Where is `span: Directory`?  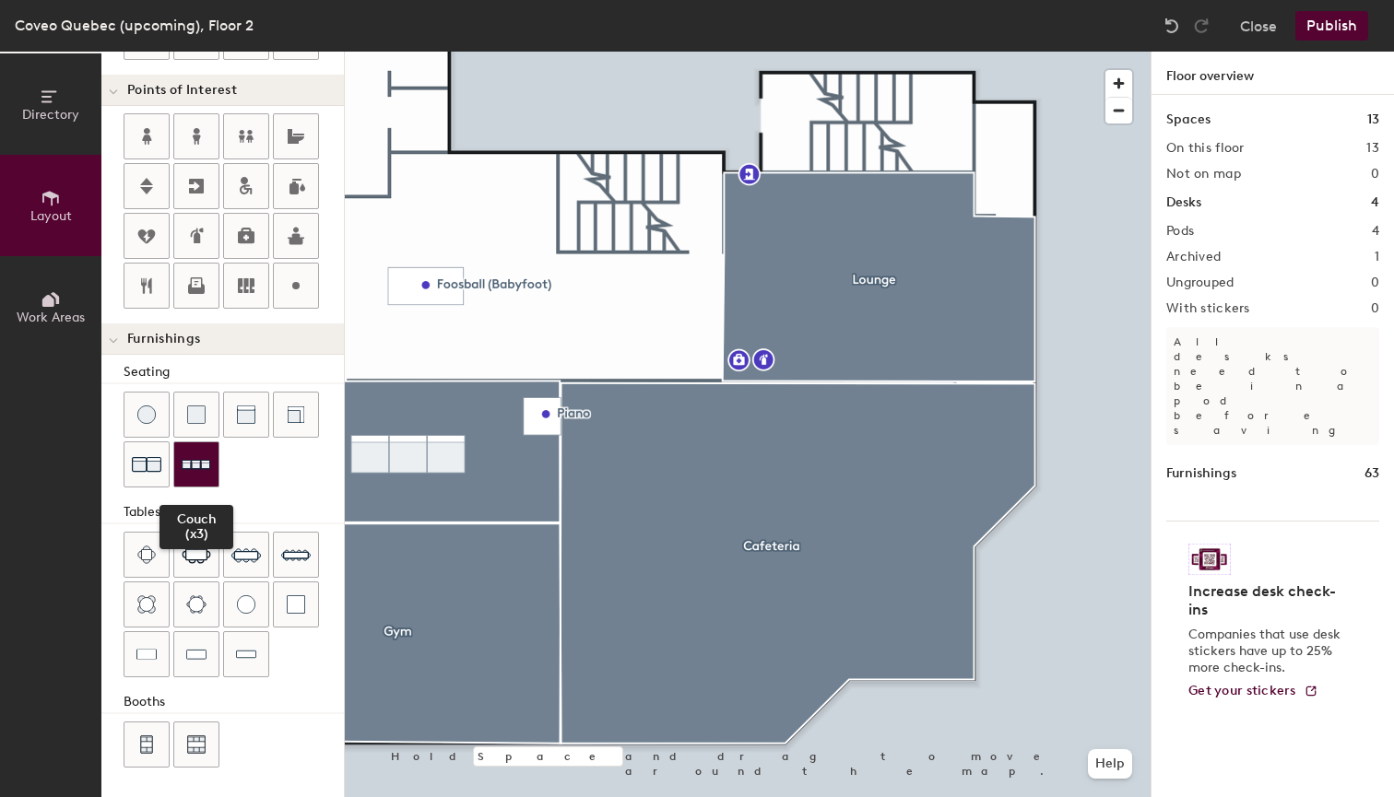
span: Directory is located at coordinates (51, 114).